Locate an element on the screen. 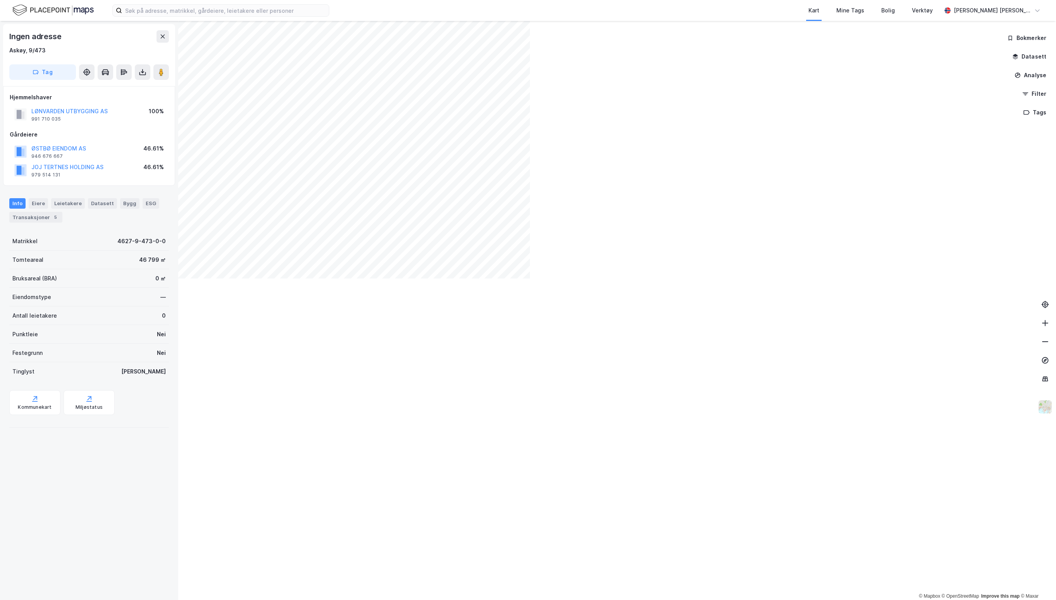  div: Bolig is located at coordinates (888, 10).